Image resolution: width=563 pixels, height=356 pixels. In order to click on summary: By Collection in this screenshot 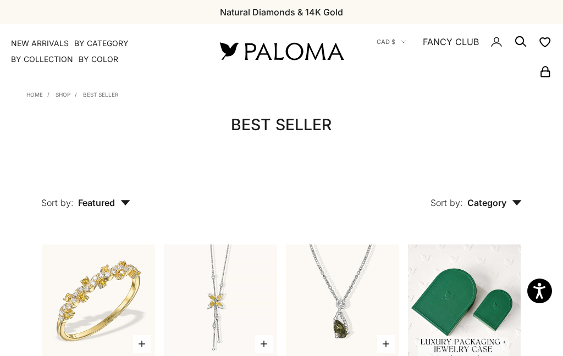, I will do `click(42, 59)`.